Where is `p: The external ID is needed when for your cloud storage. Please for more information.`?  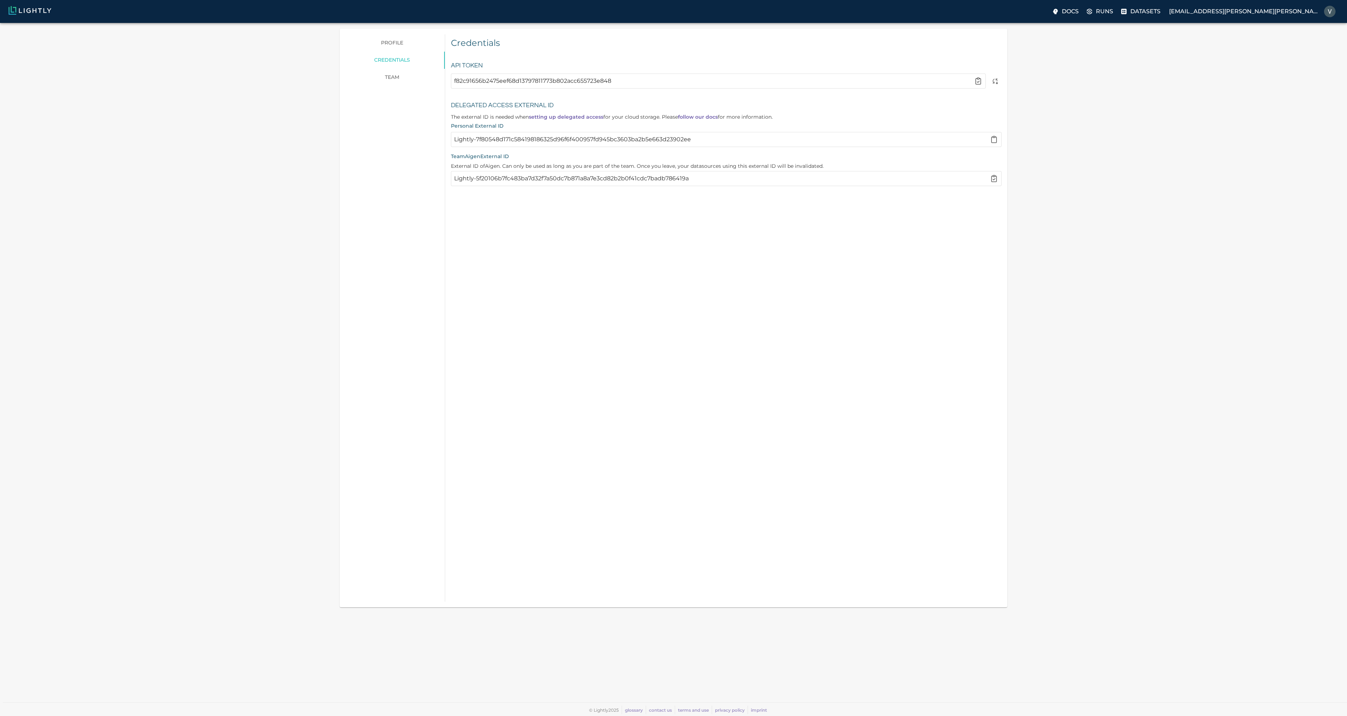
p: The external ID is needed when for your cloud storage. Please for more information. is located at coordinates (726, 117).